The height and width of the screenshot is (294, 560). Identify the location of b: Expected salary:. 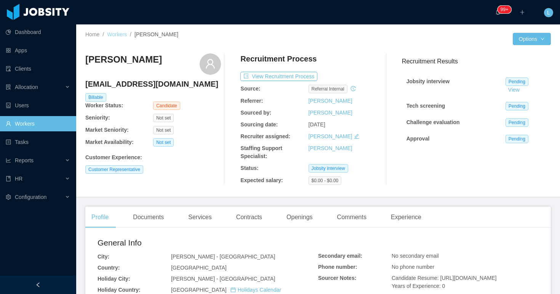
(262, 180).